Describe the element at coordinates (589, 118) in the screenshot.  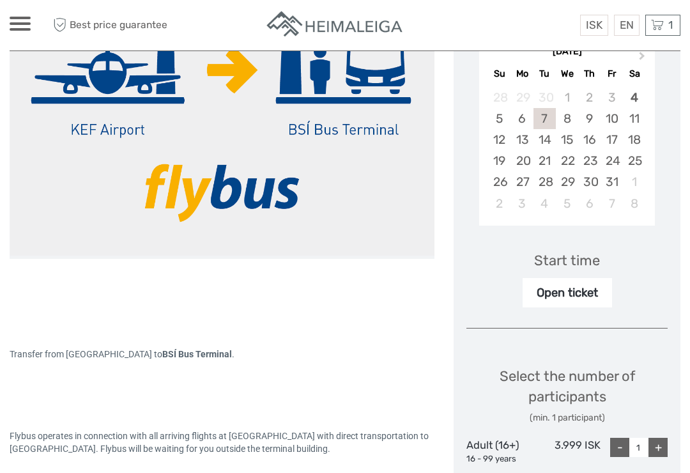
I see `div: Choose Thursday, October 9th, 2025` at that location.